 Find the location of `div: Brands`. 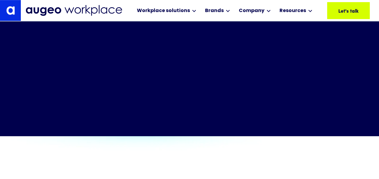

div: Brands is located at coordinates (214, 11).